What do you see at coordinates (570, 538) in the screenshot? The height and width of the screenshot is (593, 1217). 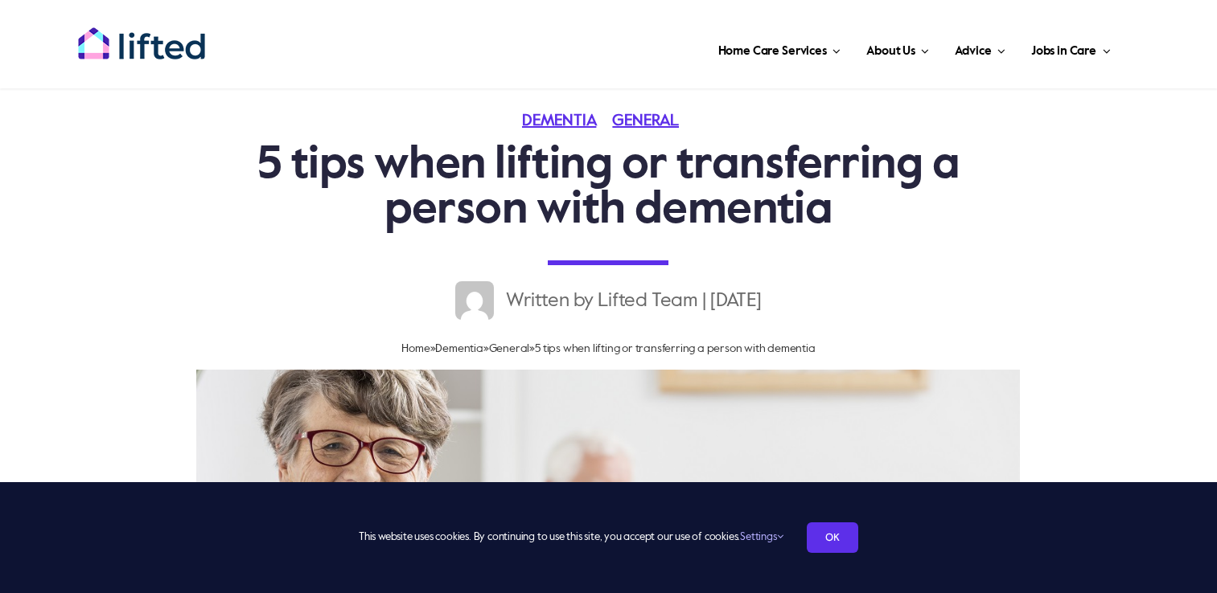 I see `span: This website uses cookies. By continuing to use this site, you accept our use of cookies.` at bounding box center [570, 538].